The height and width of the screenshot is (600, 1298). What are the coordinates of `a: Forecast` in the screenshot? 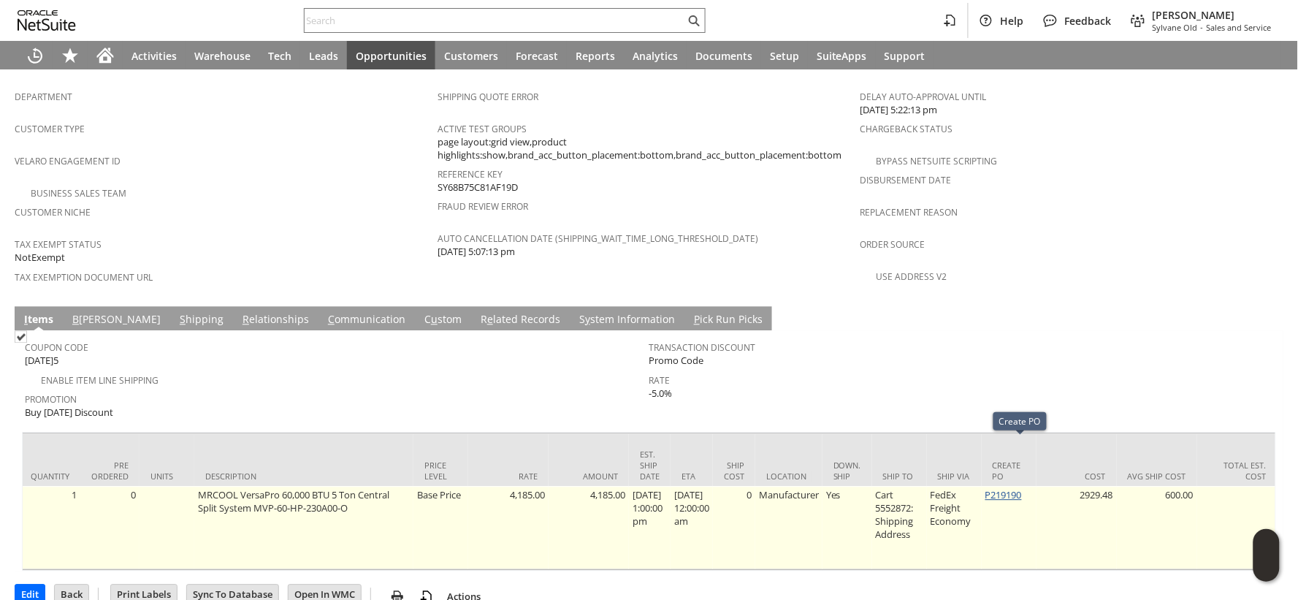 It's located at (537, 56).